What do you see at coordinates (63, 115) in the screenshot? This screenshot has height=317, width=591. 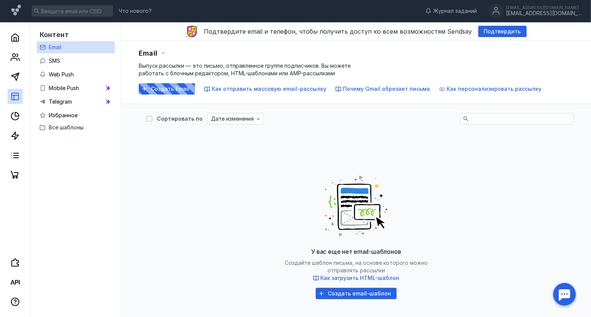 I see `span: Избранное` at bounding box center [63, 115].